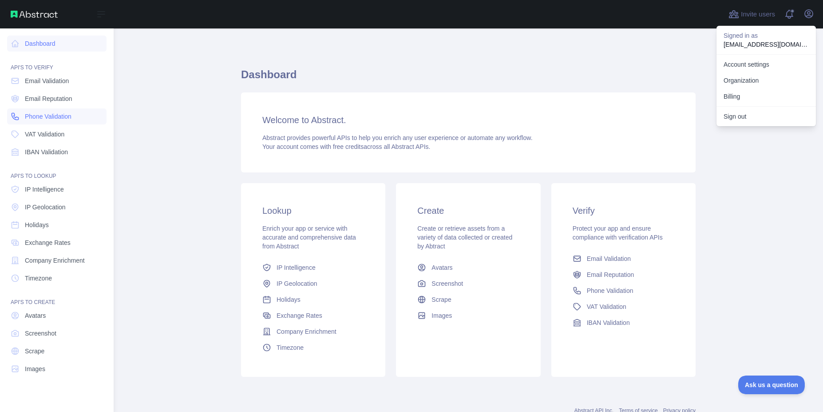 This screenshot has width=823, height=412. Describe the element at coordinates (398, 138) in the screenshot. I see `span: Abstract provides powerful APIs to help you enrich any user experience or automate any workflow.` at that location.